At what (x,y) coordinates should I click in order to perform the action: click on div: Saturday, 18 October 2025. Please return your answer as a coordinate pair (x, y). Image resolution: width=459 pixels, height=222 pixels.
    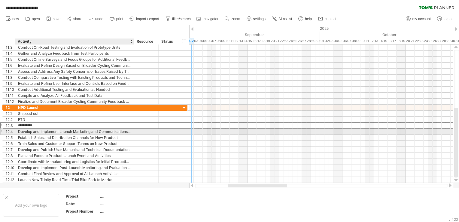
    Looking at the image, I should click on (399, 41).